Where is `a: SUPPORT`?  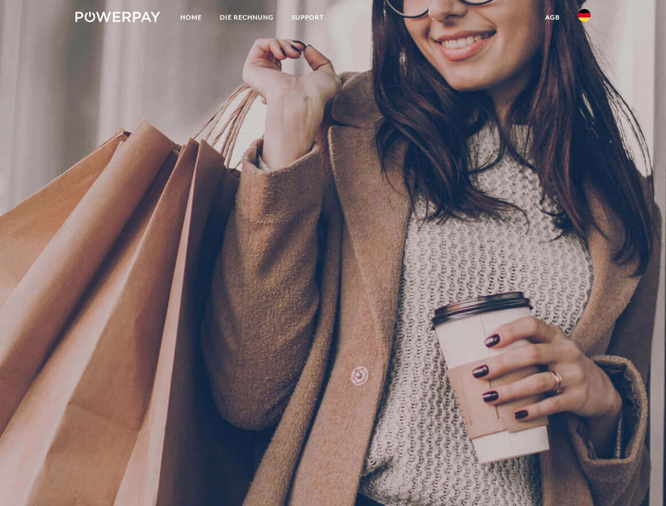
a: SUPPORT is located at coordinates (307, 17).